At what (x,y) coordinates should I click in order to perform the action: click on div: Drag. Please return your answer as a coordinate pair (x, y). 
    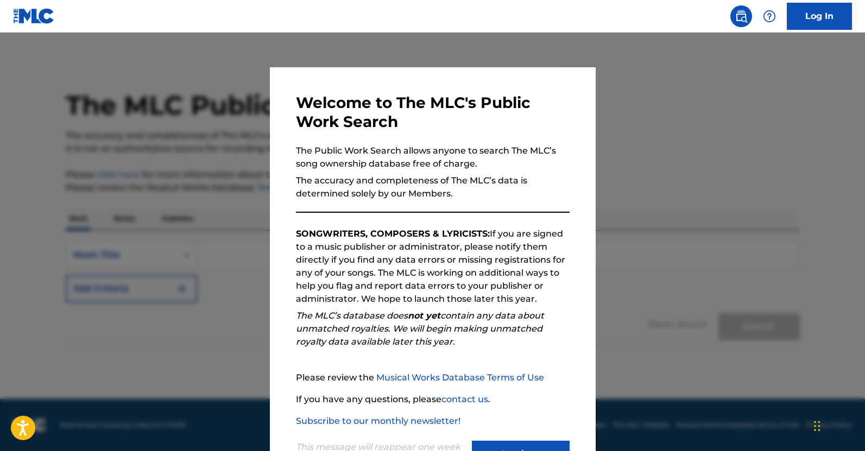
    Looking at the image, I should click on (817, 426).